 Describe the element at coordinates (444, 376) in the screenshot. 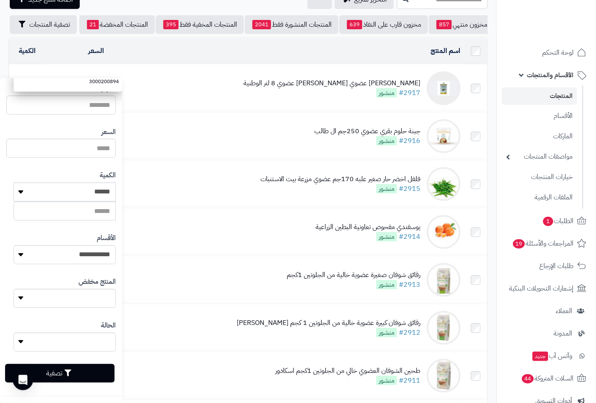

I see `img: طحين الشوفان العضوي خالي من الجلوتين 1كجم اسكادور` at that location.